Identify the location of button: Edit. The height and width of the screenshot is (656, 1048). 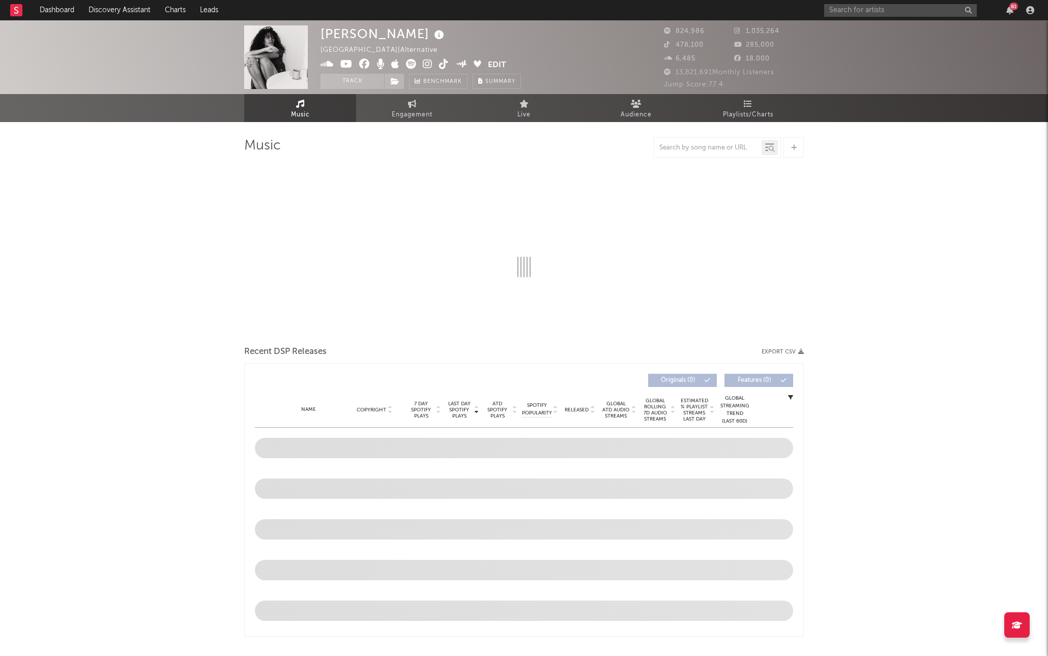
(497, 65).